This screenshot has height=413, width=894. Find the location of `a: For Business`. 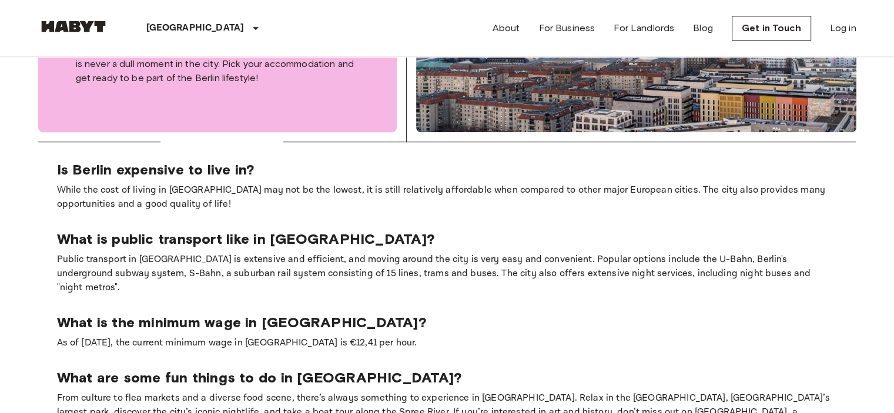

a: For Business is located at coordinates (567, 28).